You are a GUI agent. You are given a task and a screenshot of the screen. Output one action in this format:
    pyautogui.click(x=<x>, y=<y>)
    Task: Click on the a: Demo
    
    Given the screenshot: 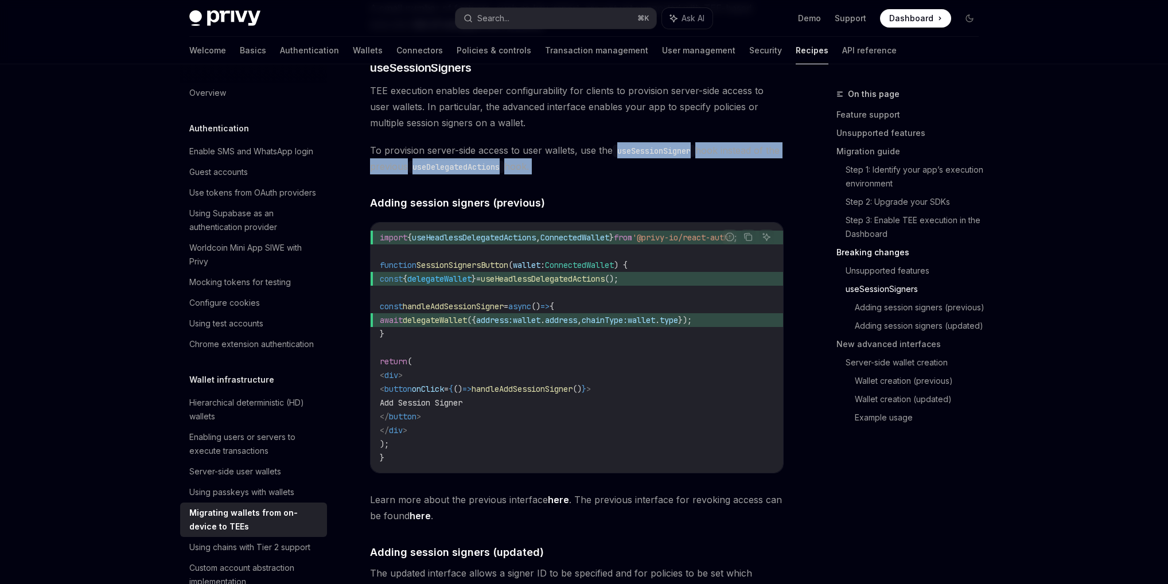 What is the action you would take?
    pyautogui.click(x=809, y=18)
    